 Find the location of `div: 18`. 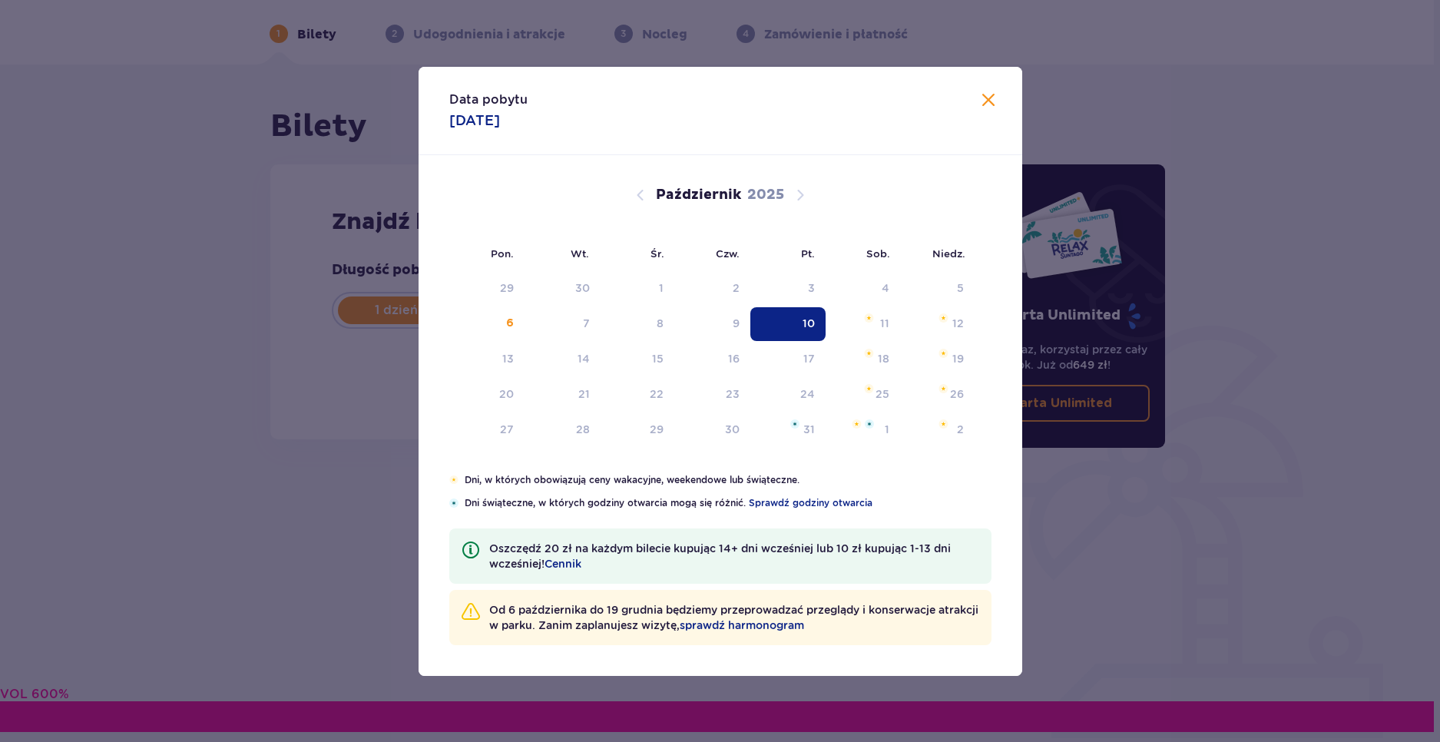

div: 18 is located at coordinates (883, 359).